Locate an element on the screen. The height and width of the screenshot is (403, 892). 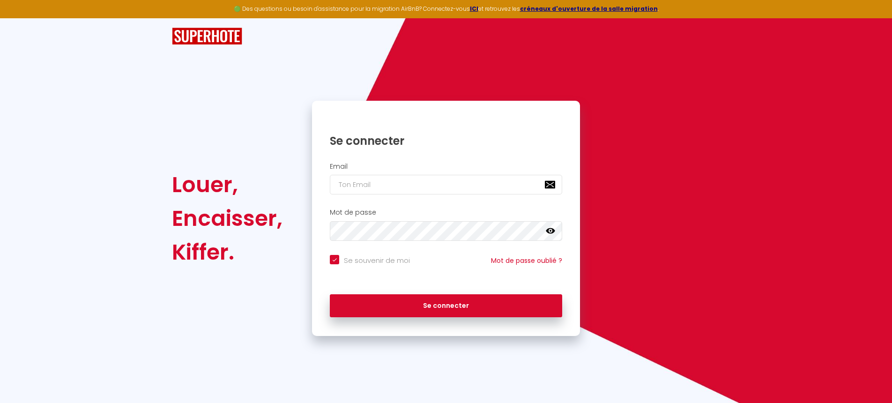
input: Ton Email is located at coordinates (446, 185).